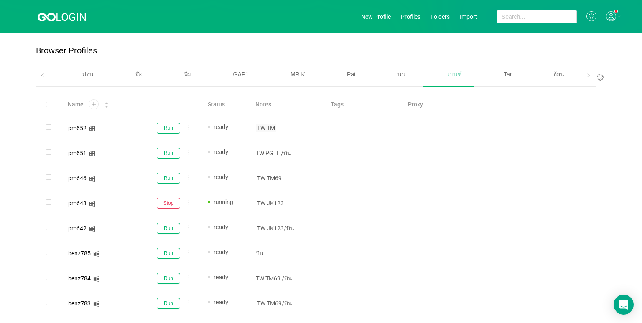 Image resolution: width=642 pixels, height=323 pixels. Describe the element at coordinates (66, 51) in the screenshot. I see `p: Browser Profiles` at that location.